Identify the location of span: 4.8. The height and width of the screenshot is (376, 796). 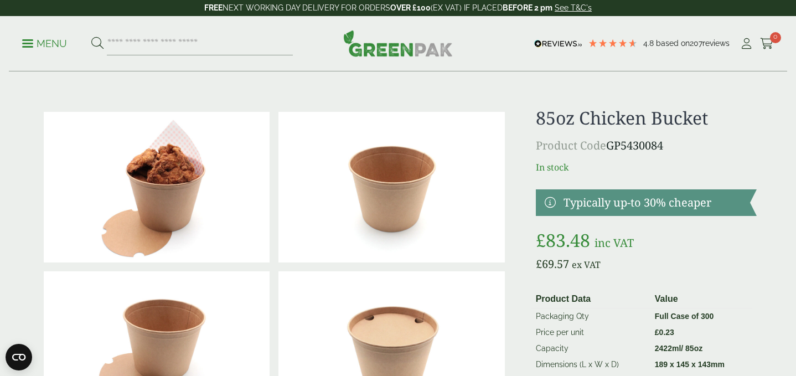
(649, 43).